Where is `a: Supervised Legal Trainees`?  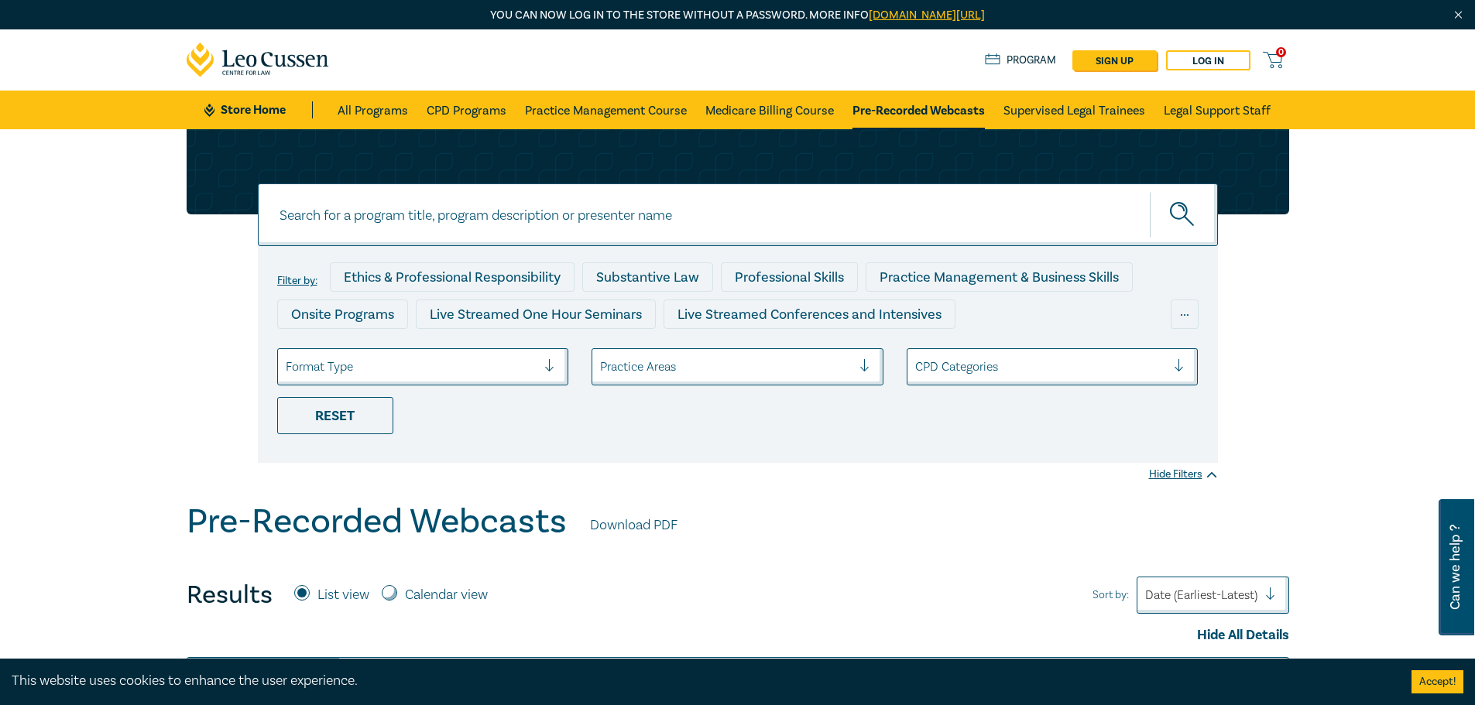 a: Supervised Legal Trainees is located at coordinates (1074, 110).